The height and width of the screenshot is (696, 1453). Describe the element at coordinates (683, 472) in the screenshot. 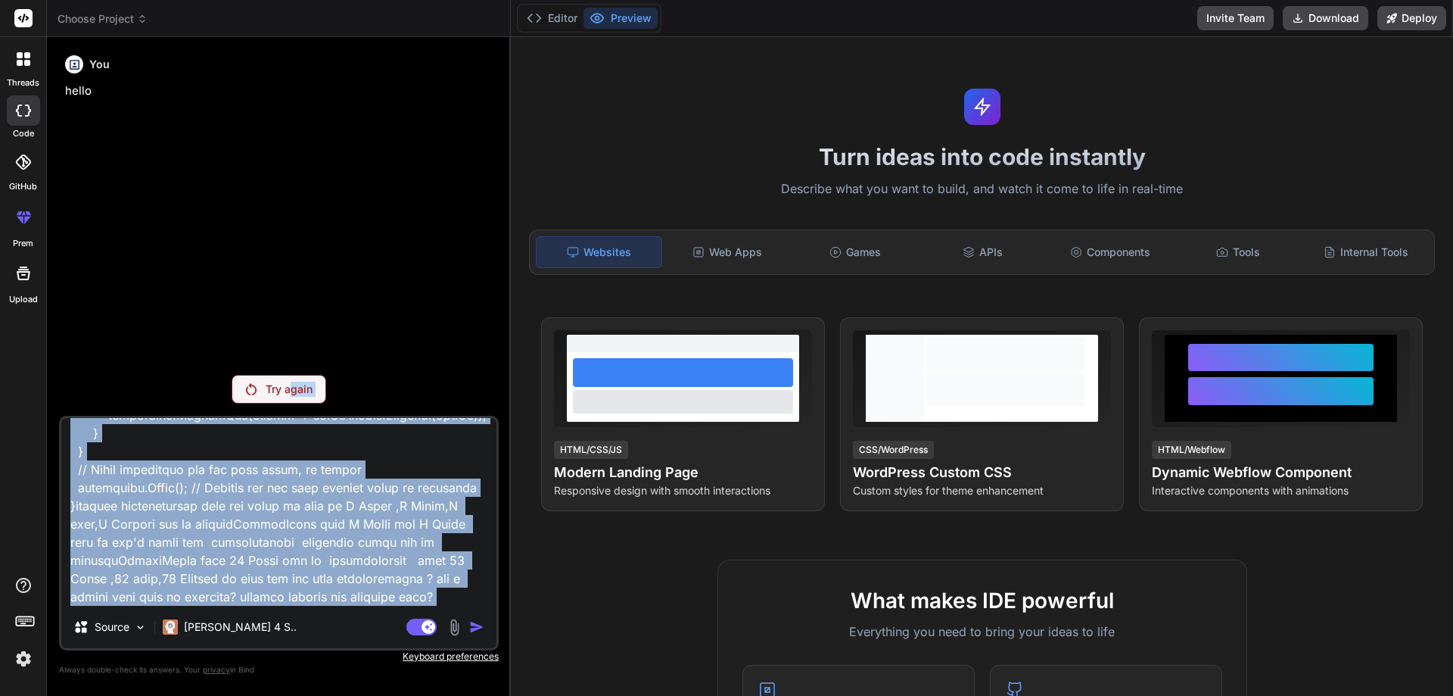

I see `h4: Modern Landing Page` at that location.